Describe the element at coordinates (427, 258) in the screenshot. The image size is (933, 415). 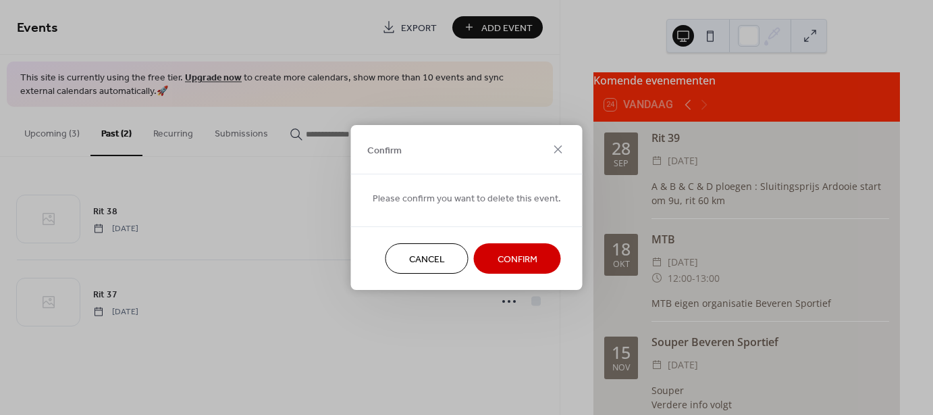
I see `button: Cancel` at that location.